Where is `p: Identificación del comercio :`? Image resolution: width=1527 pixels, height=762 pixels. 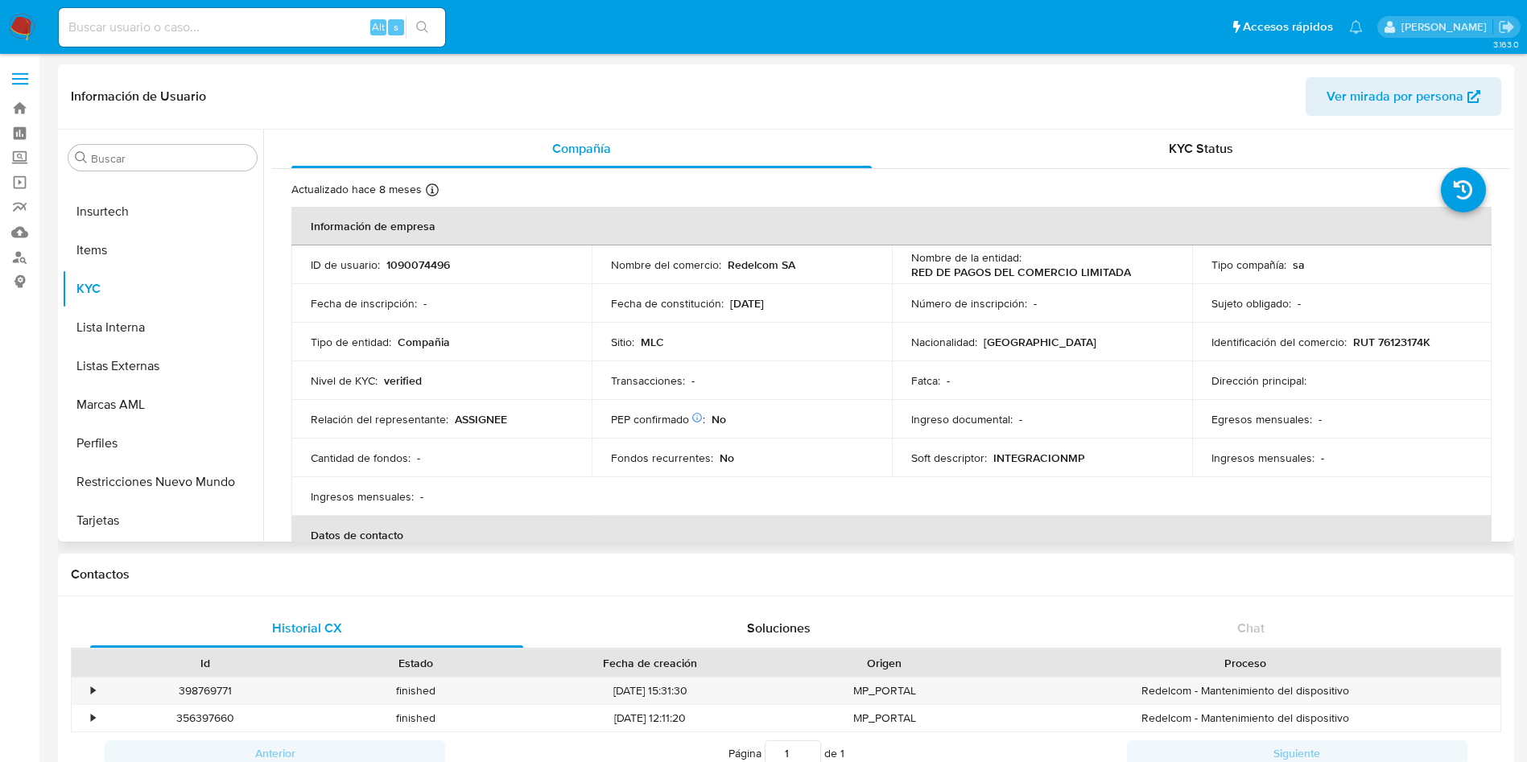 p: Identificación del comercio : is located at coordinates (1279, 342).